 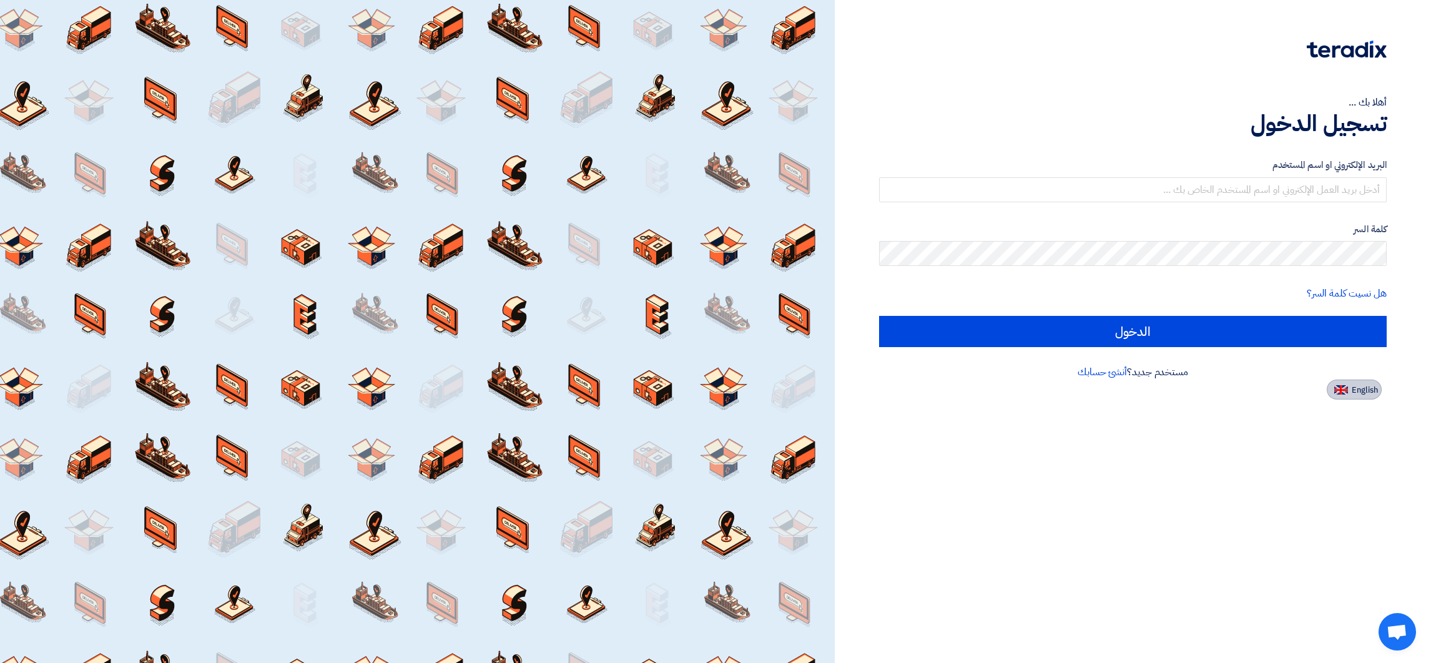 I want to click on div: أهلا بك ..., so click(x=1133, y=102).